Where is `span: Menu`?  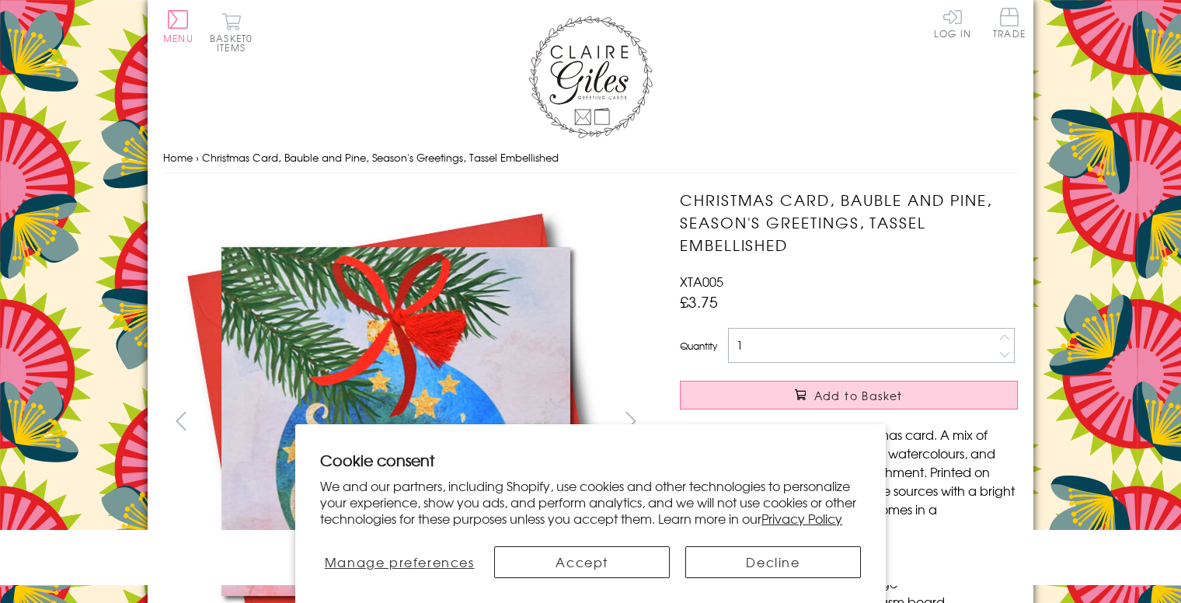 span: Menu is located at coordinates (178, 38).